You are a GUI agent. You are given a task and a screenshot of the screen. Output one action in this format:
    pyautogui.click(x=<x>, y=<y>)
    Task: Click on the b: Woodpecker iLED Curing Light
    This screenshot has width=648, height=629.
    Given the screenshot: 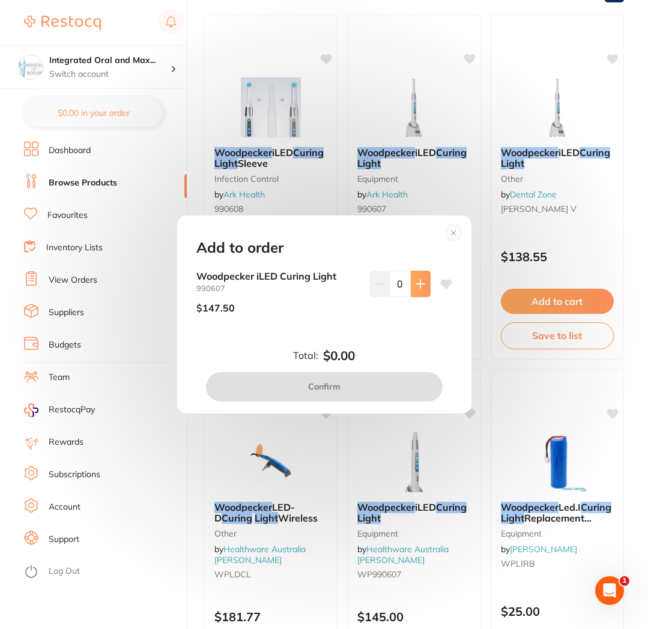 What is the action you would take?
    pyautogui.click(x=278, y=276)
    